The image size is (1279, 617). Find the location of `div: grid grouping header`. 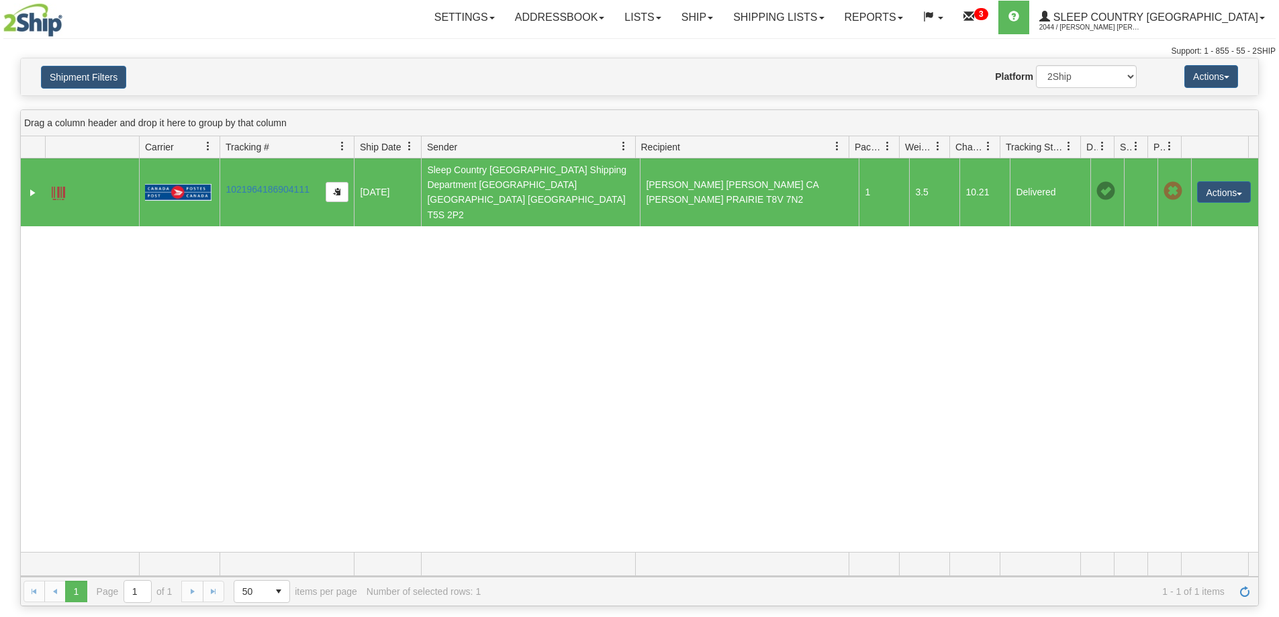

div: grid grouping header is located at coordinates (639, 123).